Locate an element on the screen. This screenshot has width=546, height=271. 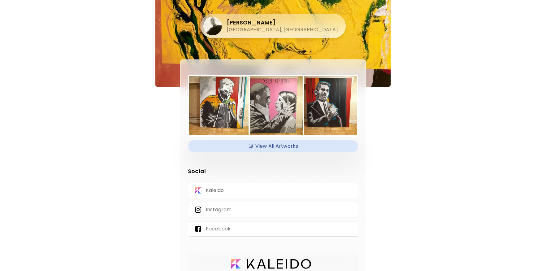
a: logo is located at coordinates (273, 264).